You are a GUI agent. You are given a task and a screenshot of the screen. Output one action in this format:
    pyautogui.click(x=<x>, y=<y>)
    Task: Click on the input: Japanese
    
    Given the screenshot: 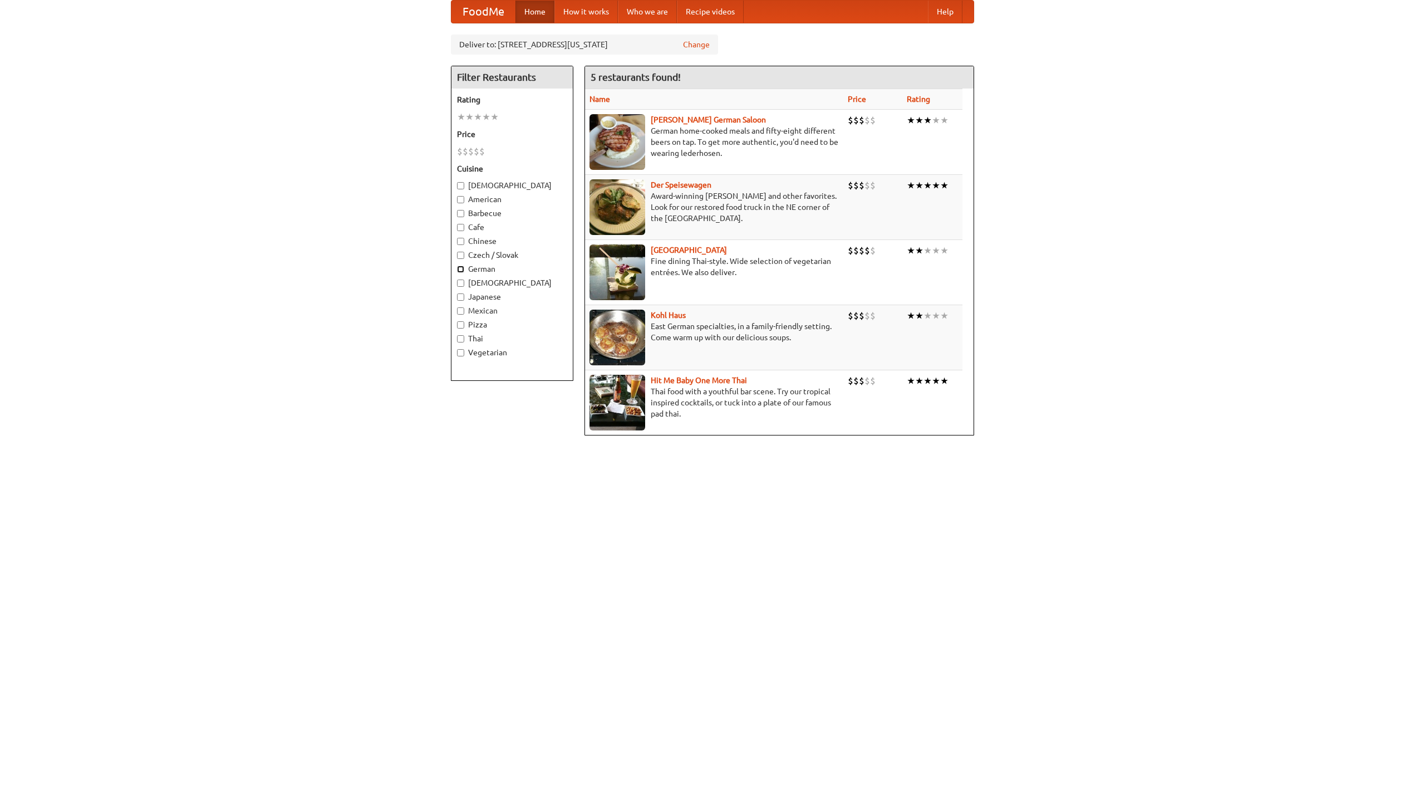 What is the action you would take?
    pyautogui.click(x=460, y=297)
    